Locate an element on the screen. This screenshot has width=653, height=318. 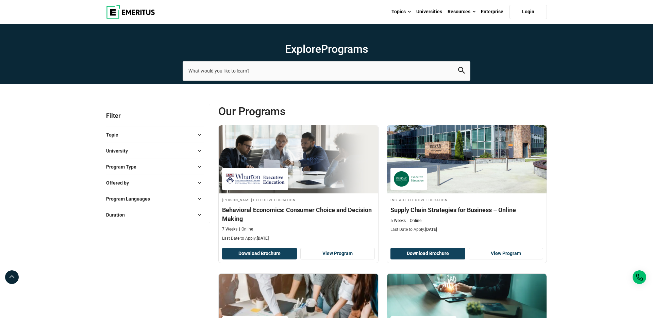
span: Programs is located at coordinates (345, 49).